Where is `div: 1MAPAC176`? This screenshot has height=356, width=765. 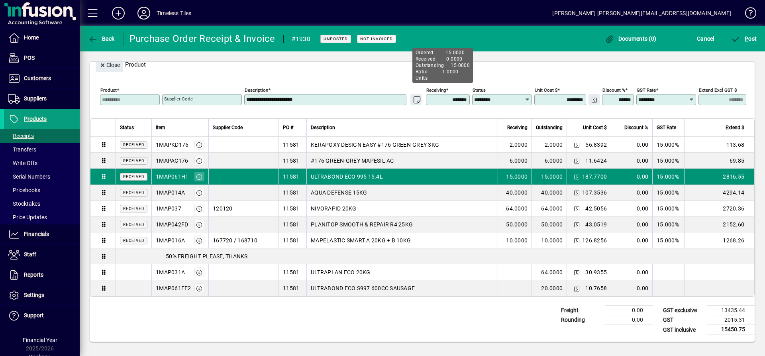 div: 1MAPAC176 is located at coordinates (172, 161).